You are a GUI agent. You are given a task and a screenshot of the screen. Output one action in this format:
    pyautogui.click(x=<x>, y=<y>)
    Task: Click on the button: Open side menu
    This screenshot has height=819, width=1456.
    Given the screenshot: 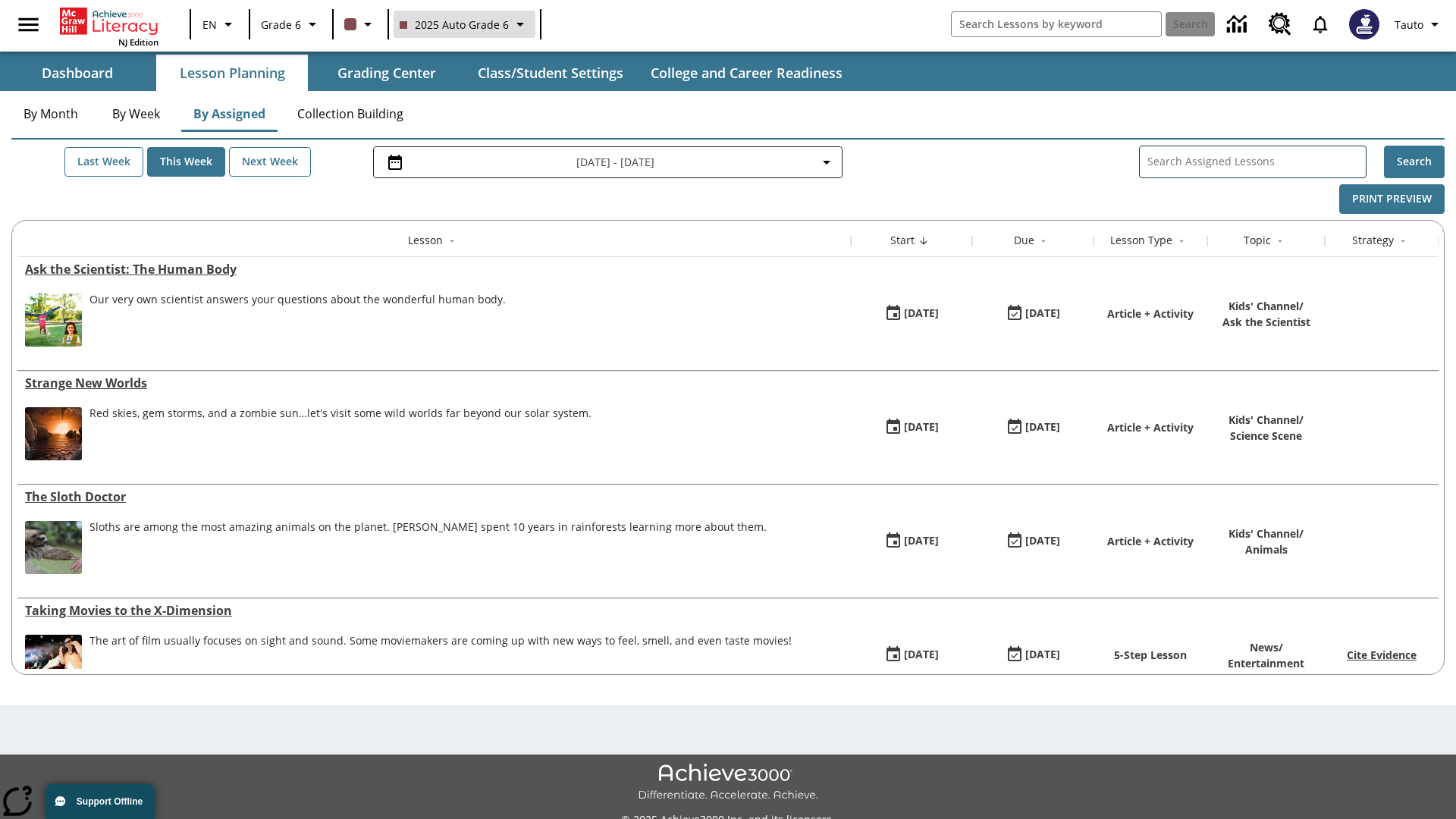 What is the action you would take?
    pyautogui.click(x=29, y=25)
    